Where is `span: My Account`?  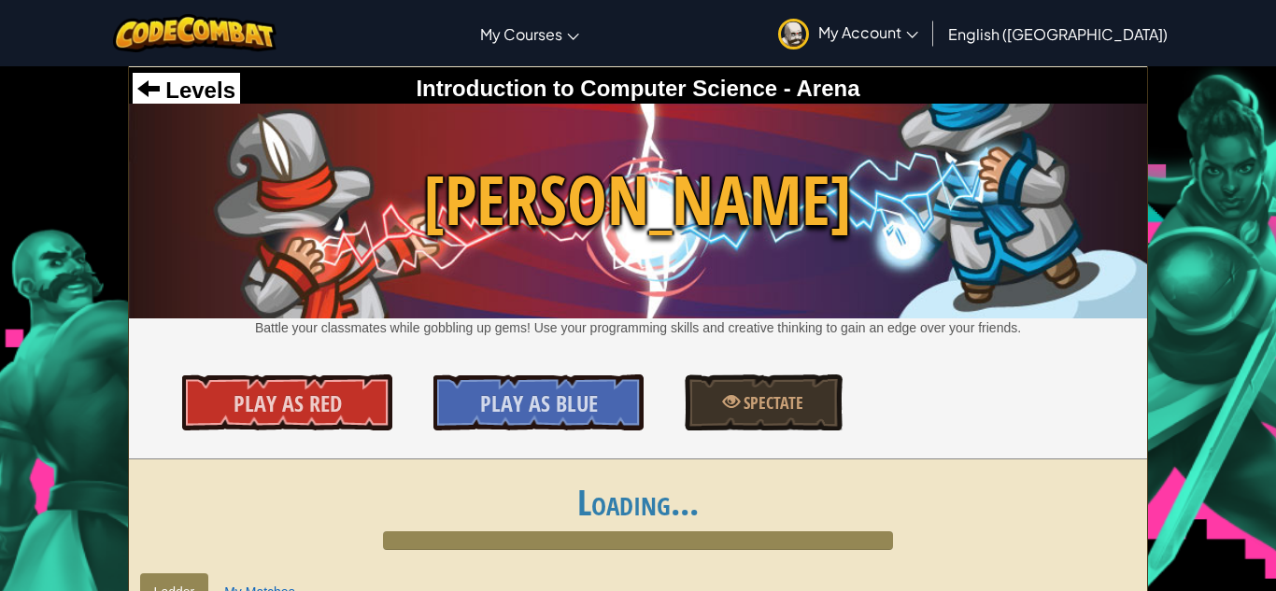
span: My Account is located at coordinates (868, 32).